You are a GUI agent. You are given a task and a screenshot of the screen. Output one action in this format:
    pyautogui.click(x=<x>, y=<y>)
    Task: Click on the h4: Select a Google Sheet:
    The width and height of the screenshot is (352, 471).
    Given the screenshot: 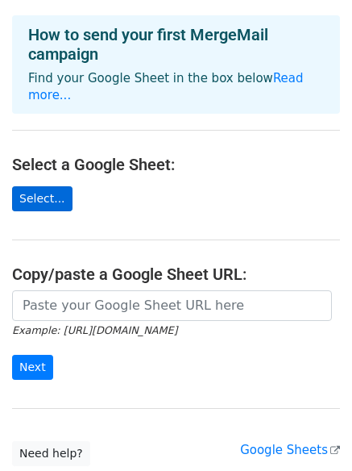 What is the action you would take?
    pyautogui.click(x=176, y=164)
    